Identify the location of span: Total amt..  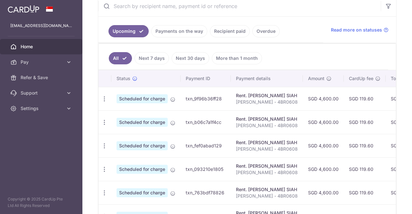
(401, 79).